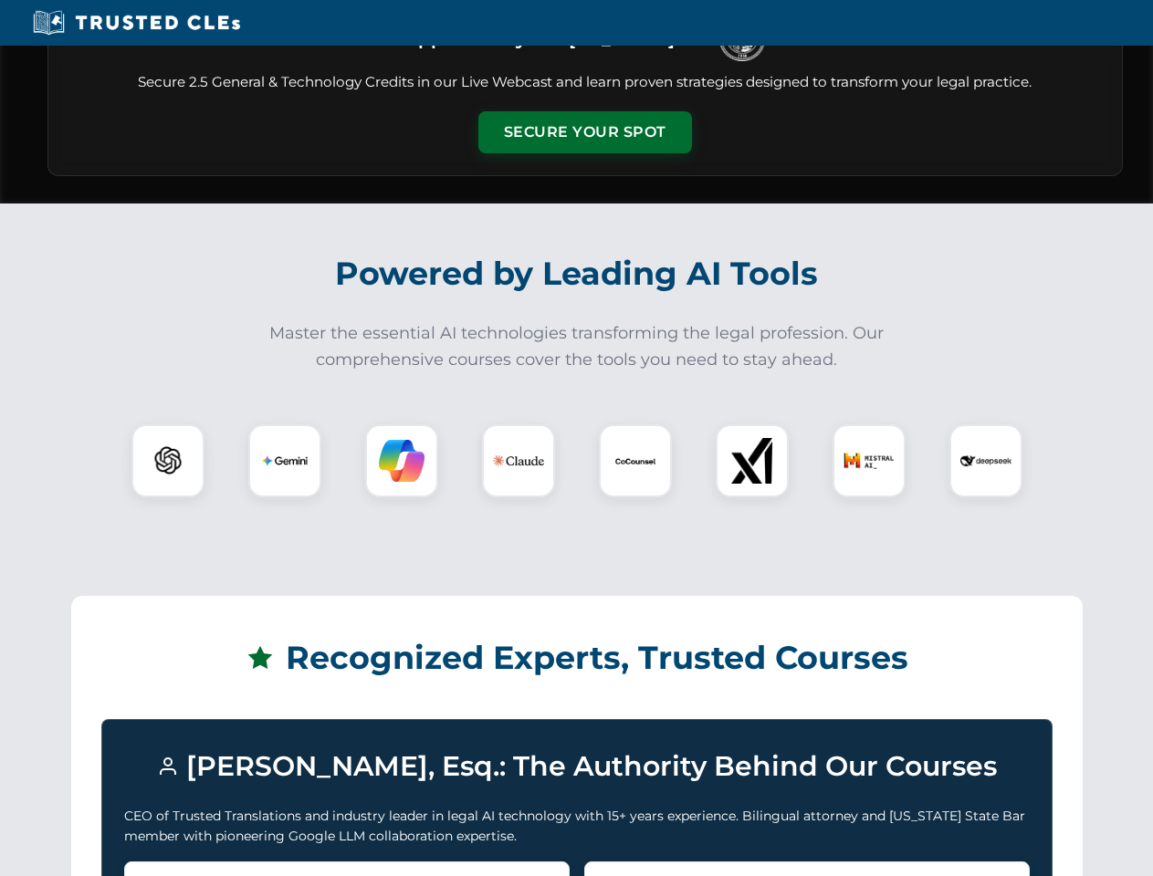  I want to click on div: Mistral AI, so click(869, 461).